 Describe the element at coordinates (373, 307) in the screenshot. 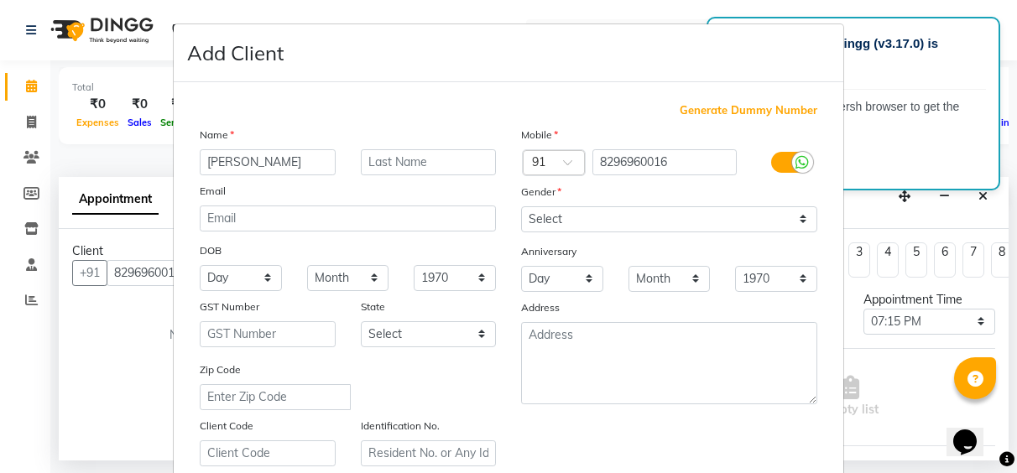

I see `label: State` at that location.